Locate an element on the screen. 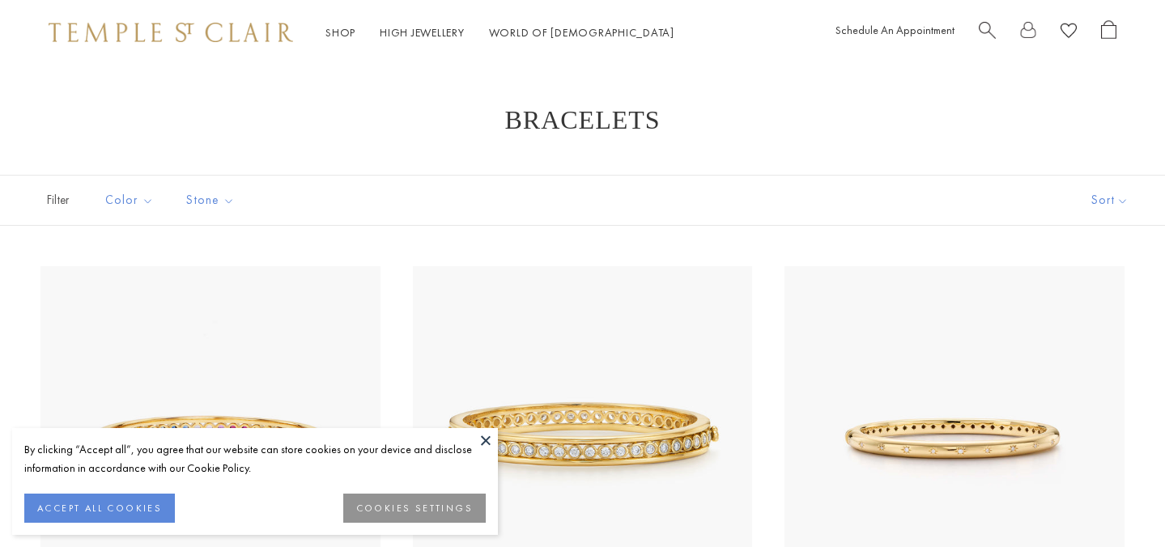 This screenshot has width=1165, height=547. button: ACCEPT ALL COOKIES is located at coordinates (100, 508).